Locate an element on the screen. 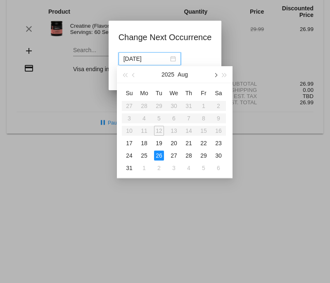  div: 17 is located at coordinates (129, 143).